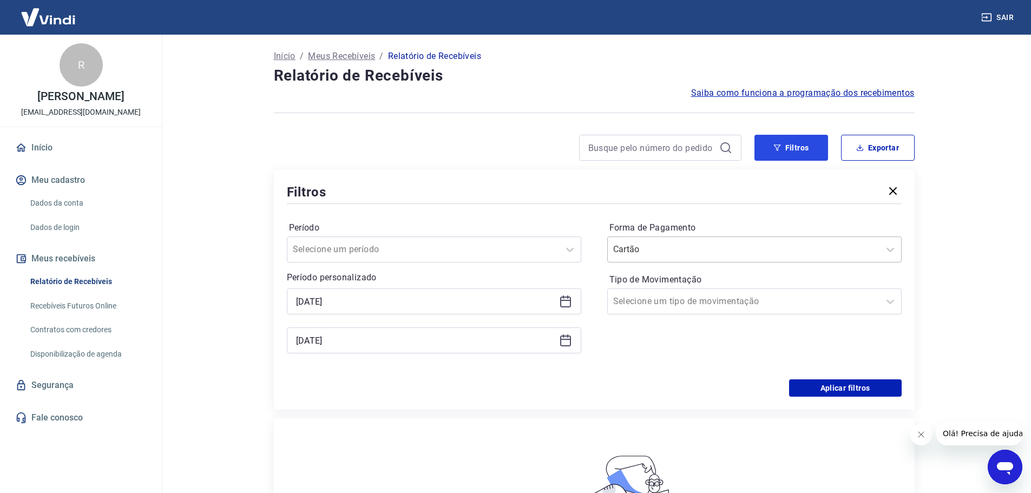 The width and height of the screenshot is (1031, 493). Describe the element at coordinates (81, 418) in the screenshot. I see `a: Fale conosco` at that location.